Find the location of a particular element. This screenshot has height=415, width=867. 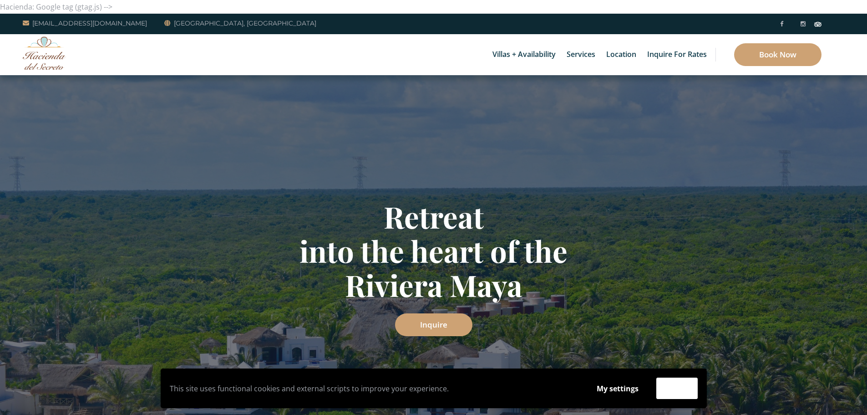

p: This site uses functional cookies and external scripts to improve your experience. is located at coordinates (374, 388).